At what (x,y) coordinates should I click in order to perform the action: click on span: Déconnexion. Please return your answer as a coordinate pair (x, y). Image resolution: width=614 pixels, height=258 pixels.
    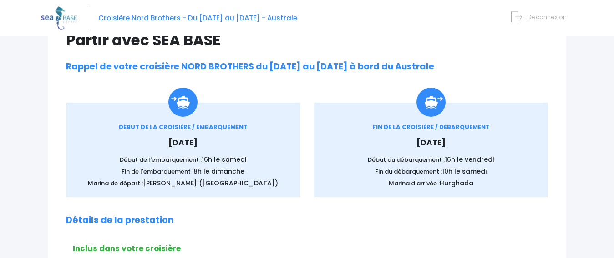
    Looking at the image, I should click on (547, 17).